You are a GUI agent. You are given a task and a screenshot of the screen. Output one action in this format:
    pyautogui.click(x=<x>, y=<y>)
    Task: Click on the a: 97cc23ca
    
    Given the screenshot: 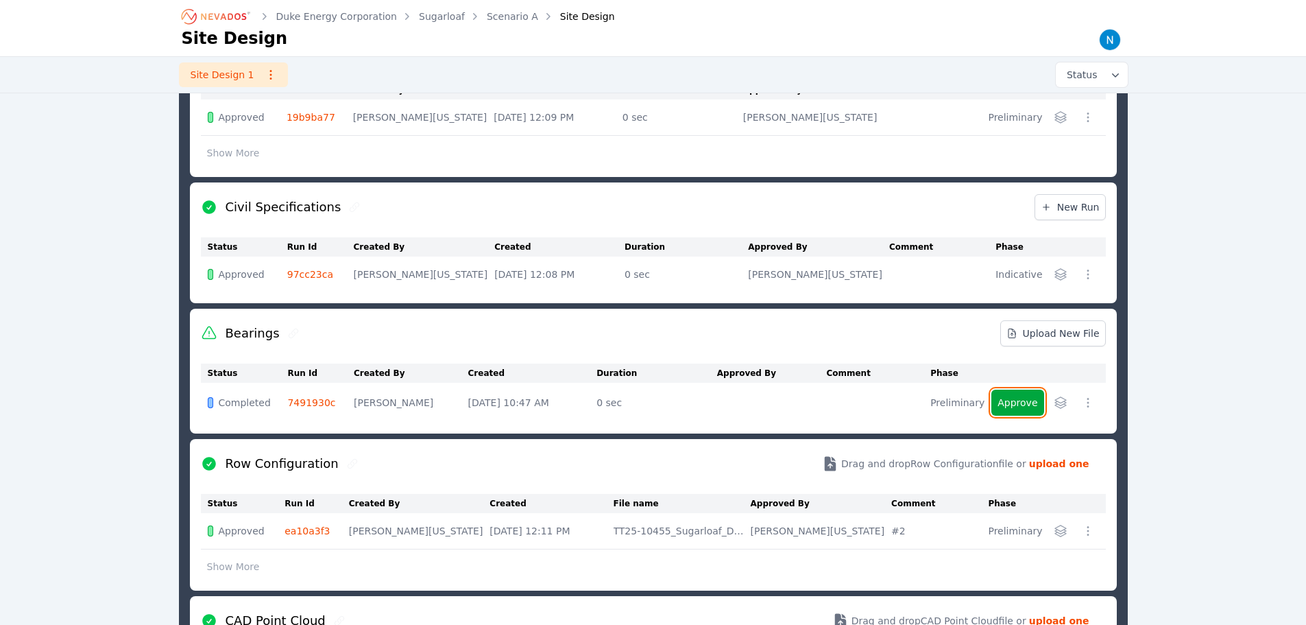 What is the action you would take?
    pyautogui.click(x=310, y=274)
    